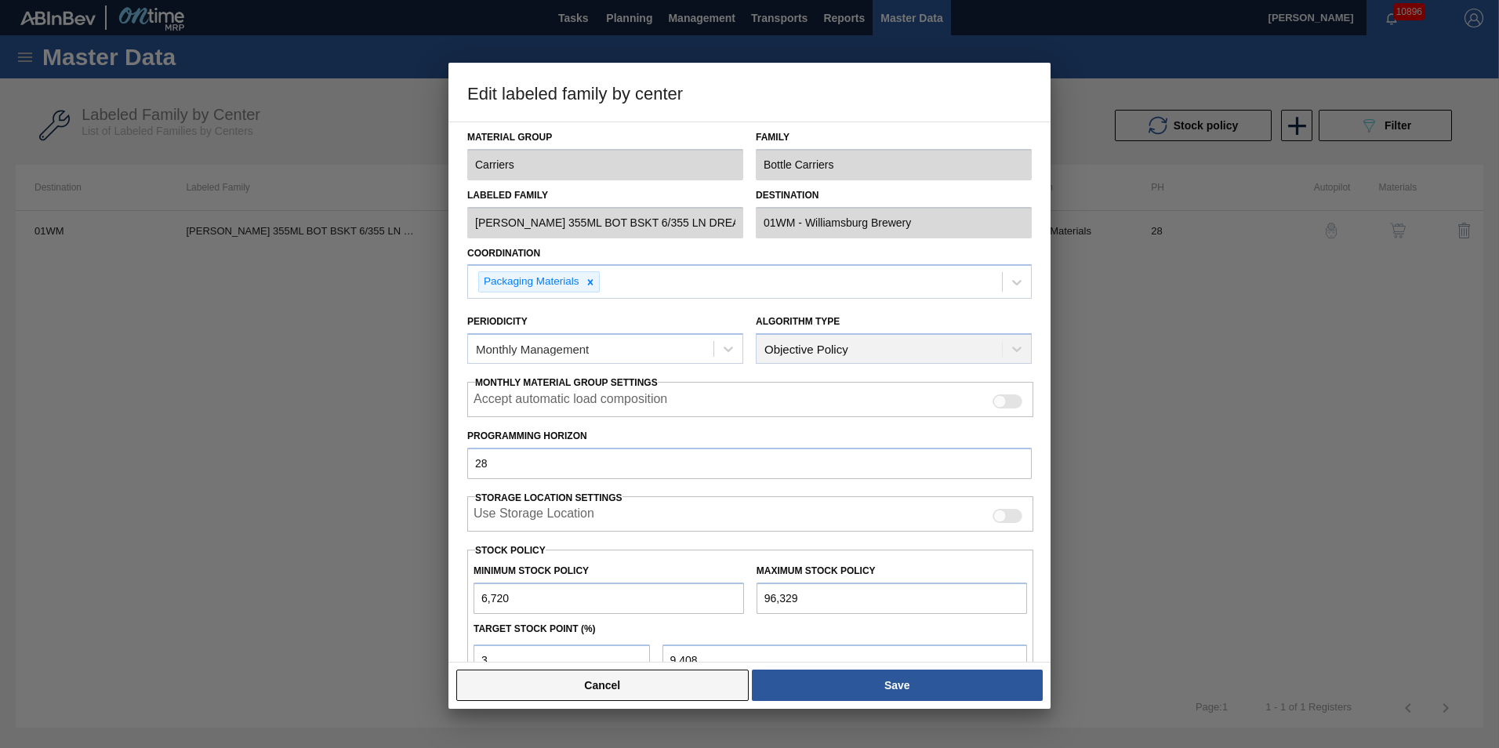 The image size is (1499, 748). What do you see at coordinates (497, 322) in the screenshot?
I see `label: Periodicity` at bounding box center [497, 322].